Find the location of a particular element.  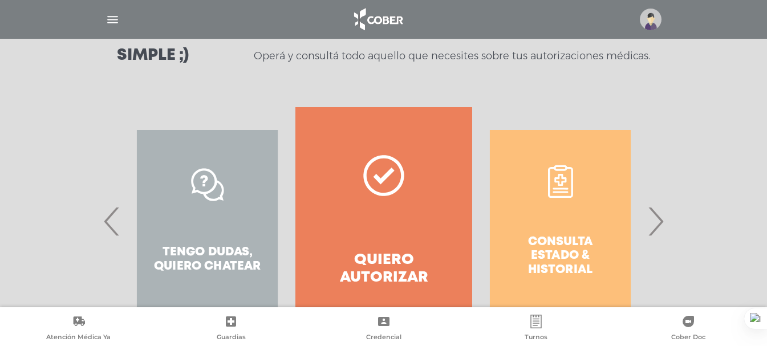

span: Cober Doc is located at coordinates (689, 338).